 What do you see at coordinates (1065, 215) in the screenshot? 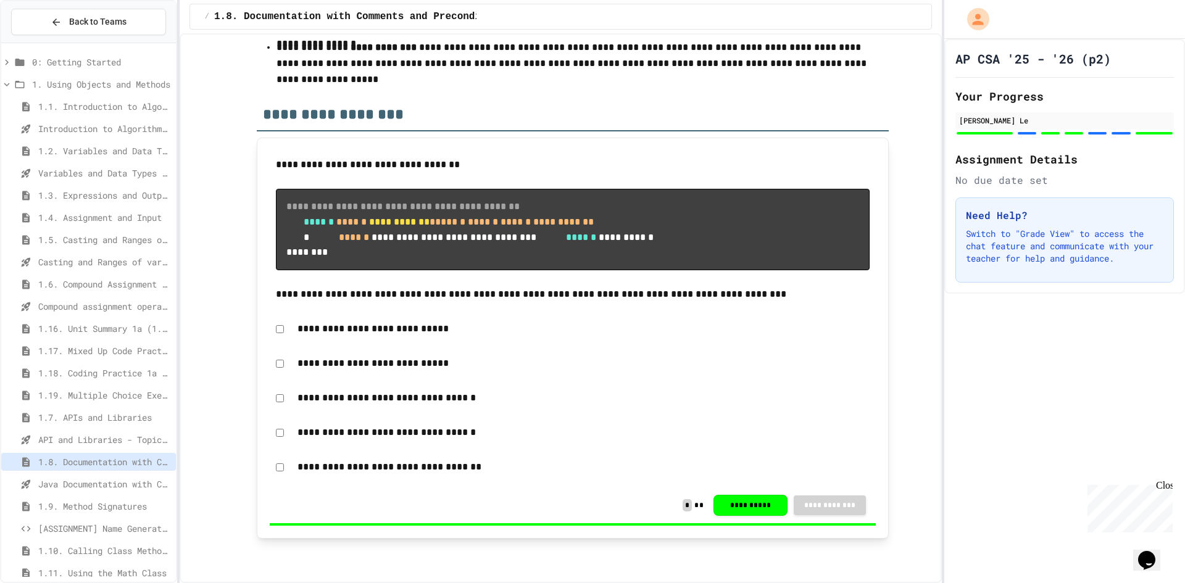
I see `h3: Need Help?` at bounding box center [1065, 215].